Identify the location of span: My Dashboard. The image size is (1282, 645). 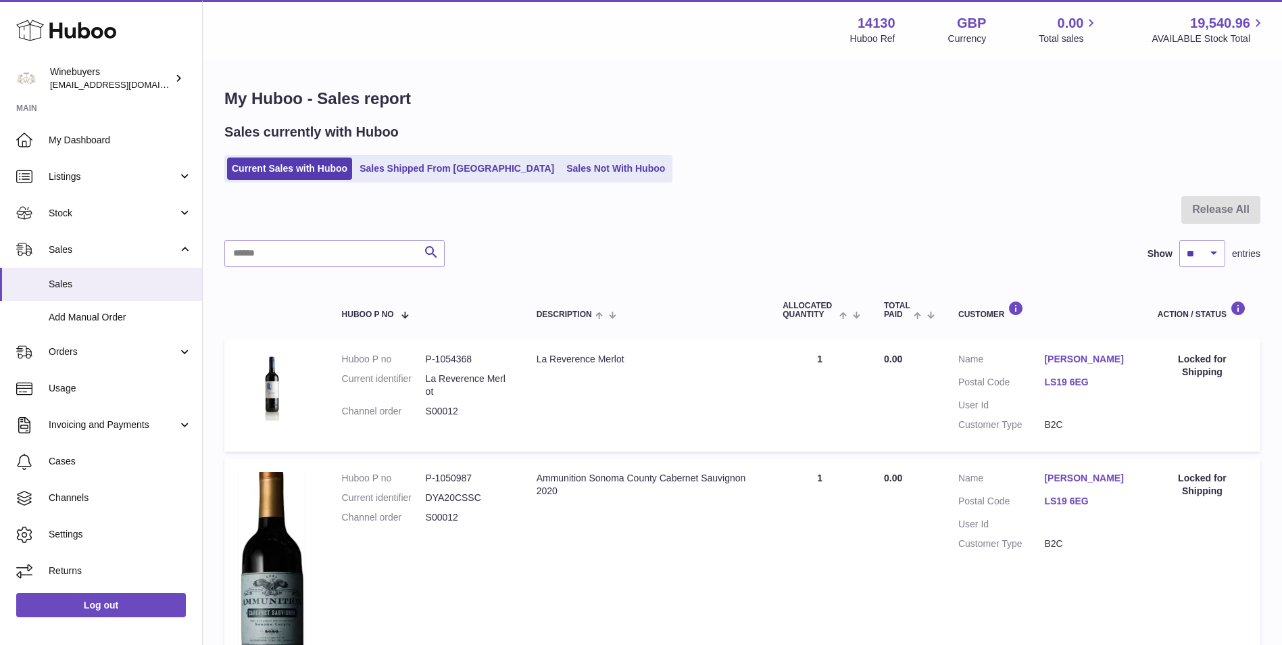
(120, 140).